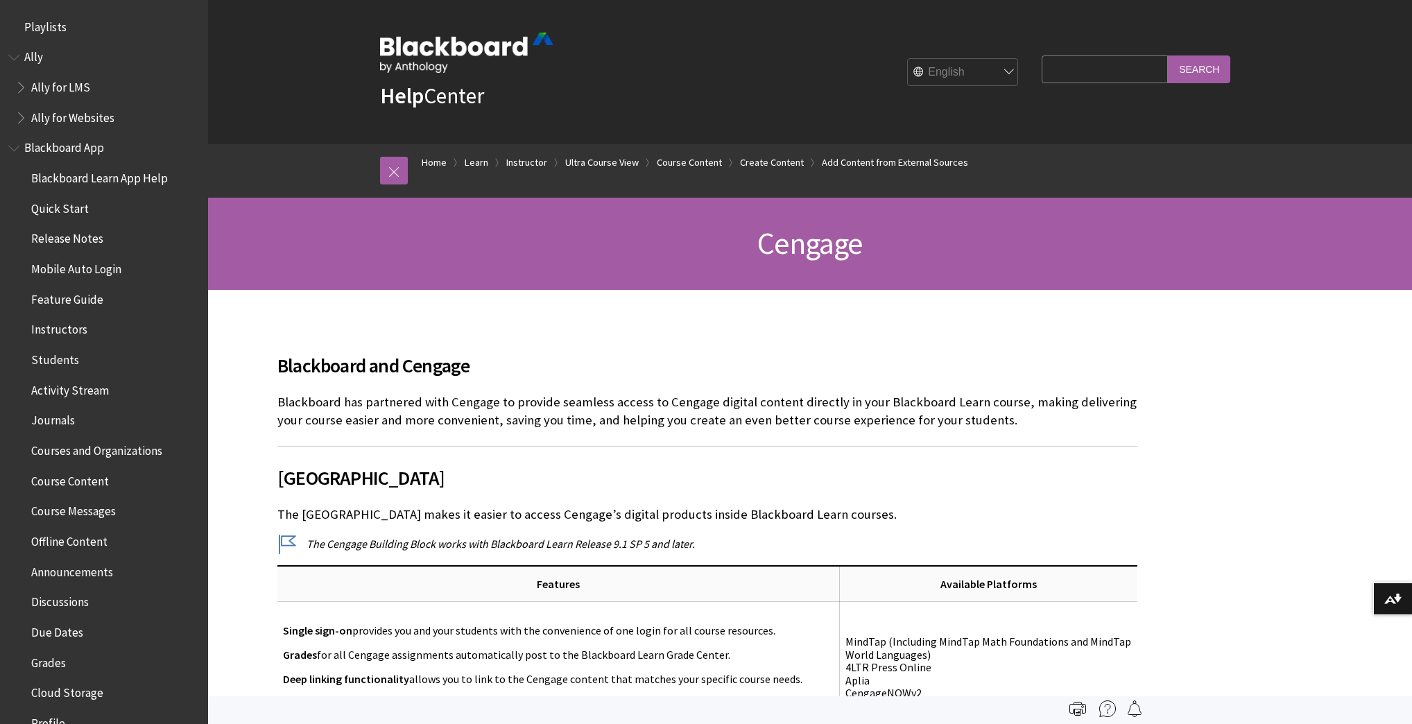  I want to click on span: Offline Content, so click(69, 539).